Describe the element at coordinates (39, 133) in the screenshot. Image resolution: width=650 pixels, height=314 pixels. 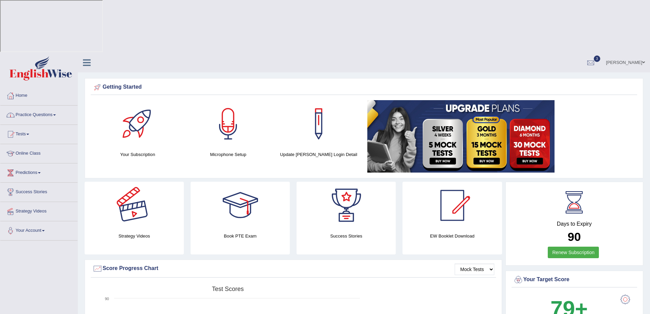
I see `a: Tests` at that location.